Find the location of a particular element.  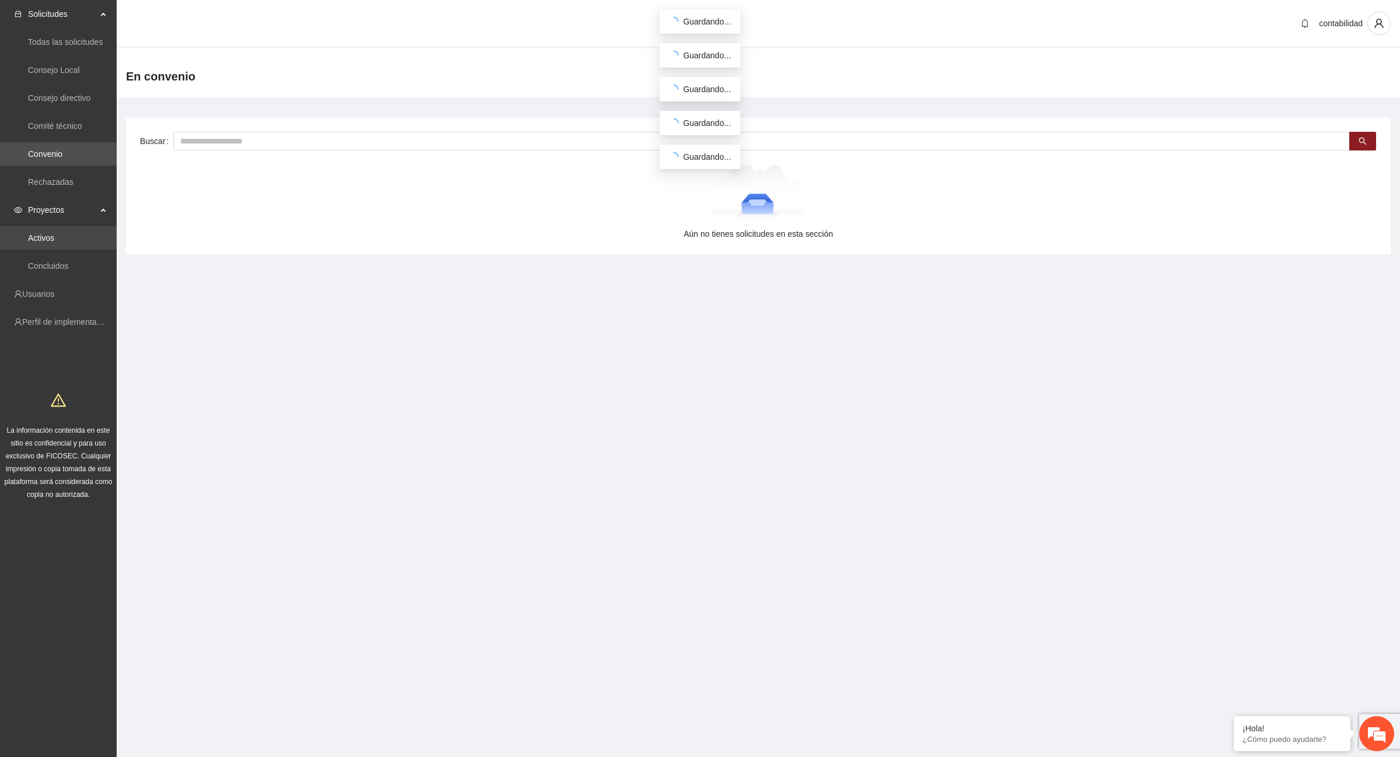

button: bell is located at coordinates (1305, 23).